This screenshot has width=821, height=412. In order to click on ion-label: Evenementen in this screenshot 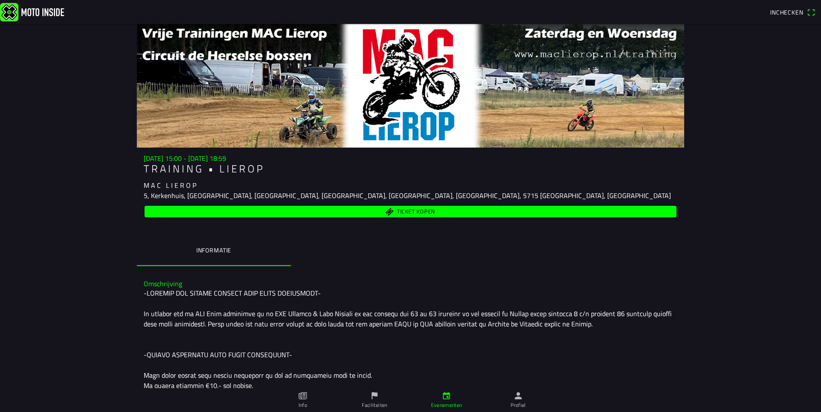, I will do `click(446, 405)`.